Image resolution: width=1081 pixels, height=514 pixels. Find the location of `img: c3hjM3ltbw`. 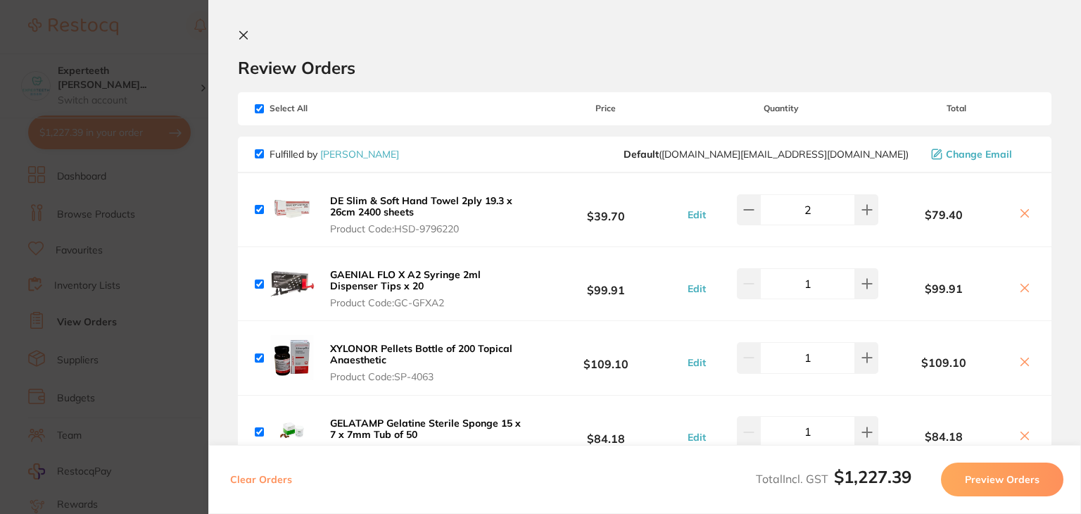

img: c3hjM3ltbw is located at coordinates (292, 358).